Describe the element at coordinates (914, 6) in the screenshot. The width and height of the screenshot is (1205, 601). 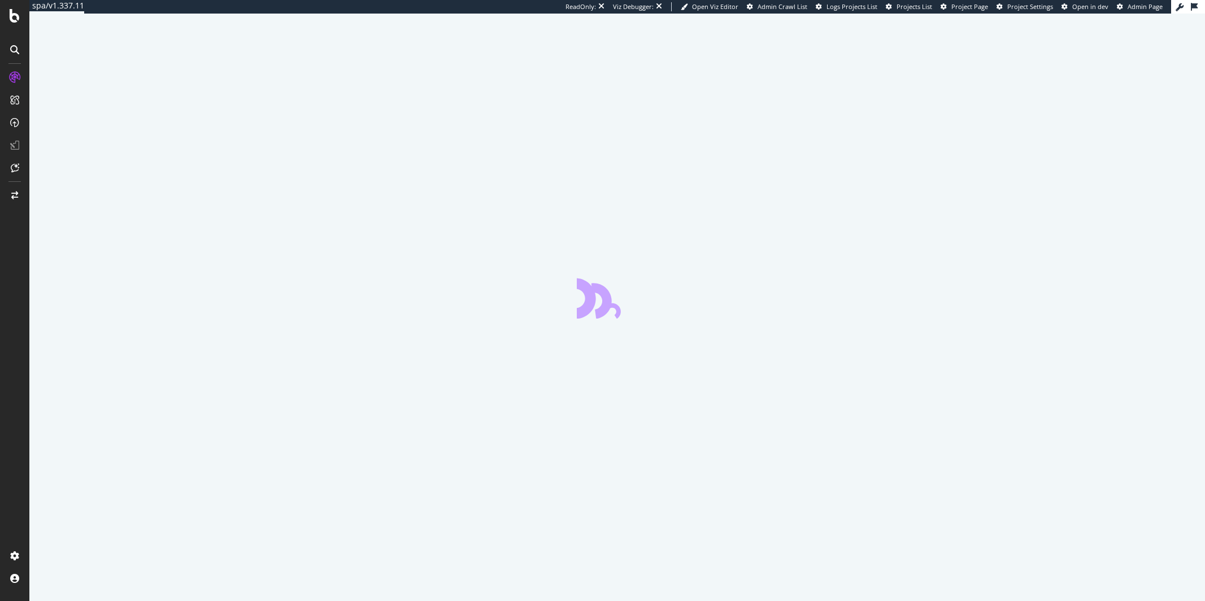
I see `span: Projects List` at that location.